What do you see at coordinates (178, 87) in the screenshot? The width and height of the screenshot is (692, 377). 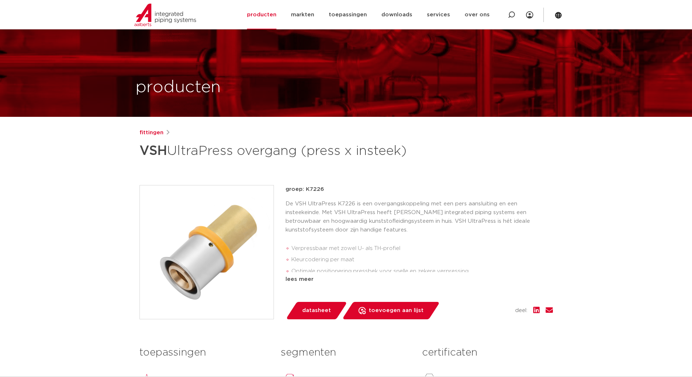 I see `h1: producten` at bounding box center [178, 87].